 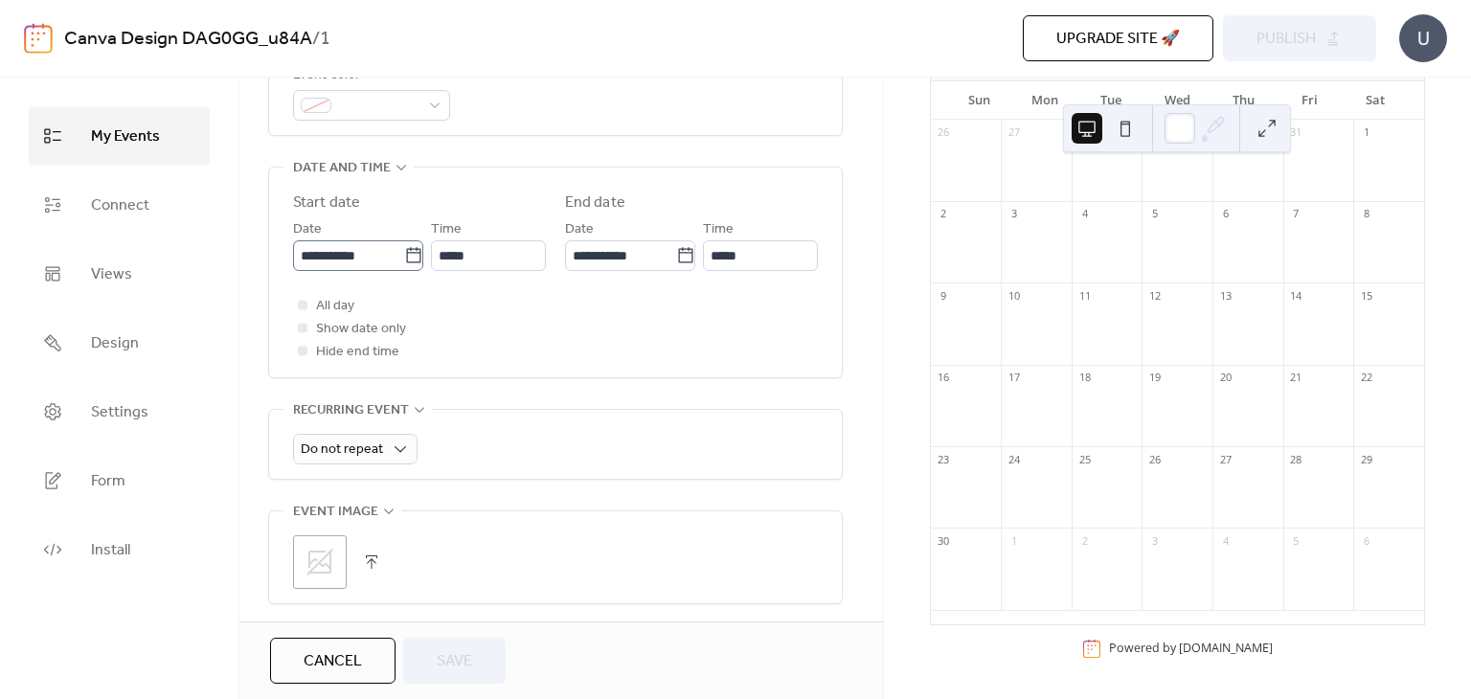 I want to click on a: Cancel, so click(x=332, y=661).